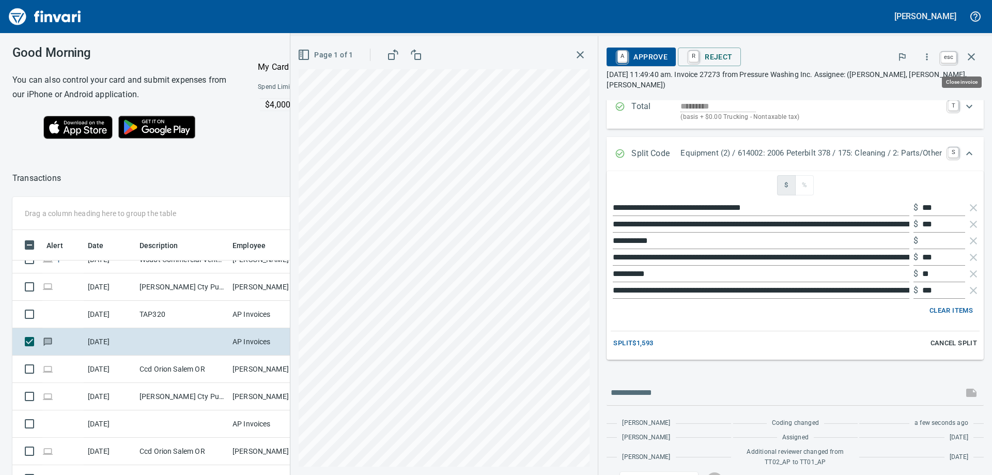 The width and height of the screenshot is (992, 475). Describe the element at coordinates (811, 117) in the screenshot. I see `p: (basis + $0.00 Trucking - Nontaxable tax)` at that location.